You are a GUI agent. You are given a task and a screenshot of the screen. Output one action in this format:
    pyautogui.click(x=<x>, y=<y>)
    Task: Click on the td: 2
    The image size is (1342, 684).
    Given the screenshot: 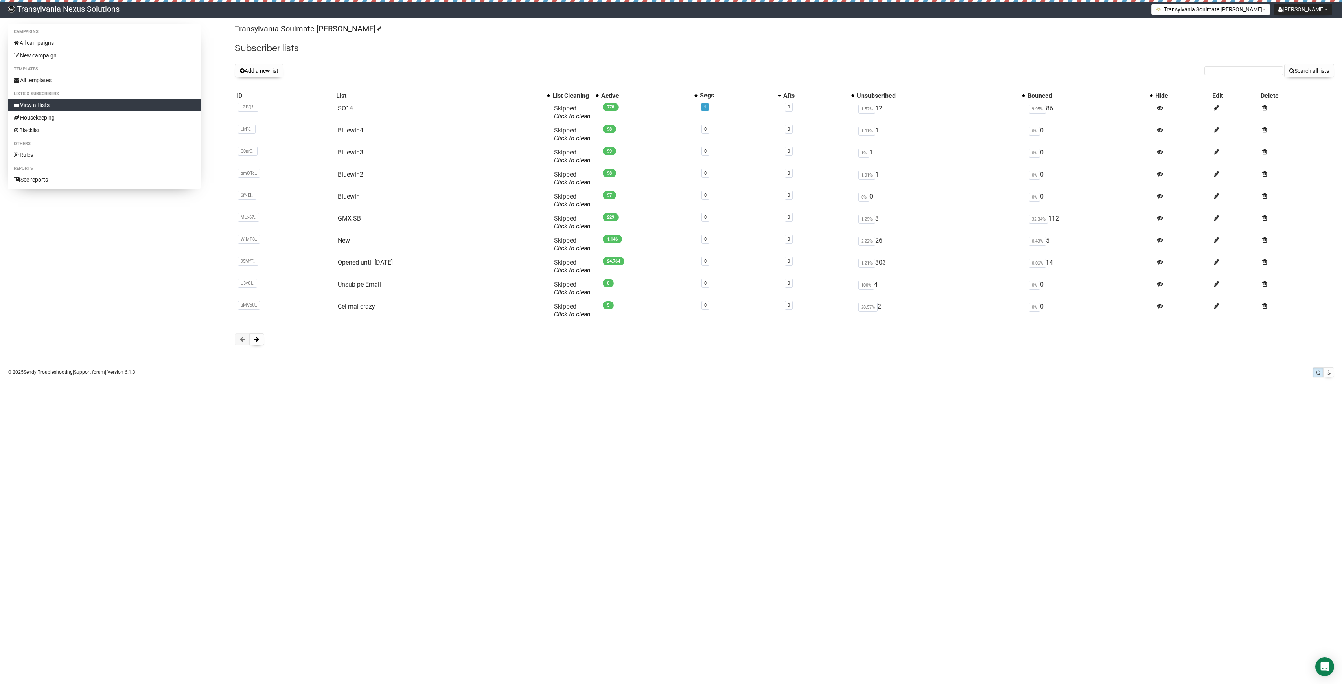 What is the action you would take?
    pyautogui.click(x=941, y=311)
    